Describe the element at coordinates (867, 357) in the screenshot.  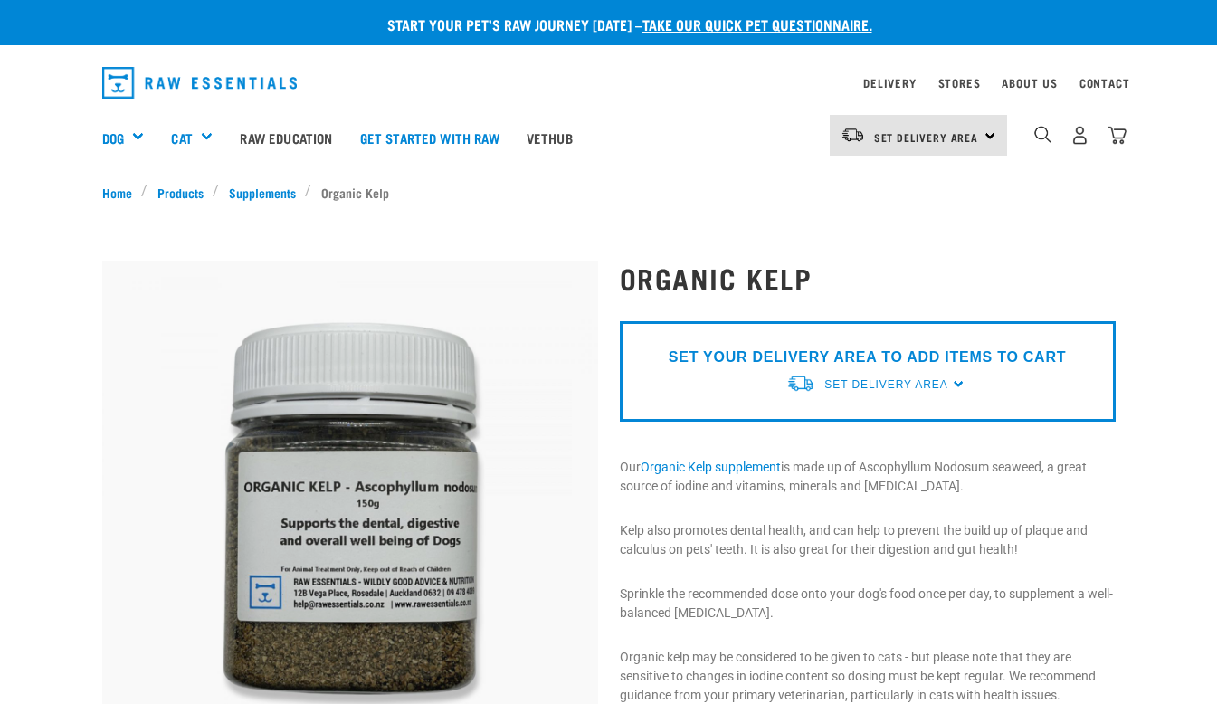
I see `p: SET YOUR DELIVERY AREA TO ADD ITEMS TO CART` at that location.